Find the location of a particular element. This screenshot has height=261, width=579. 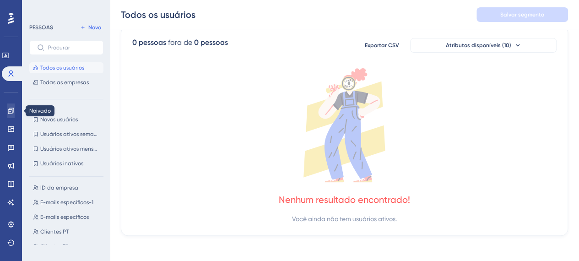

font: E-mails específicos is located at coordinates (65, 217).